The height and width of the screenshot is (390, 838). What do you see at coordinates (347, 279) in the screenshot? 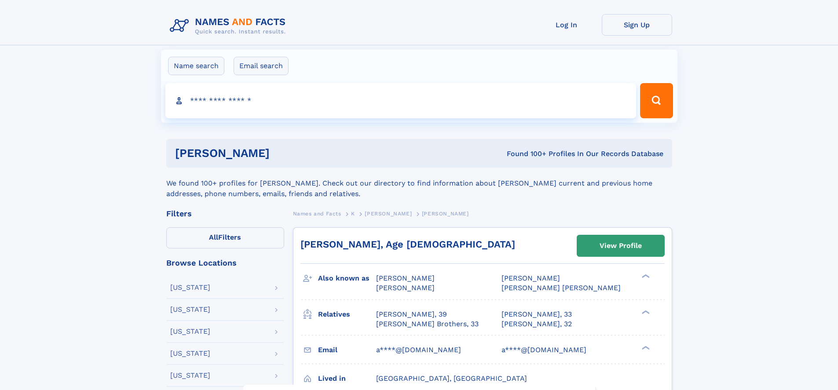
I see `h3: Also known as` at bounding box center [347, 279].